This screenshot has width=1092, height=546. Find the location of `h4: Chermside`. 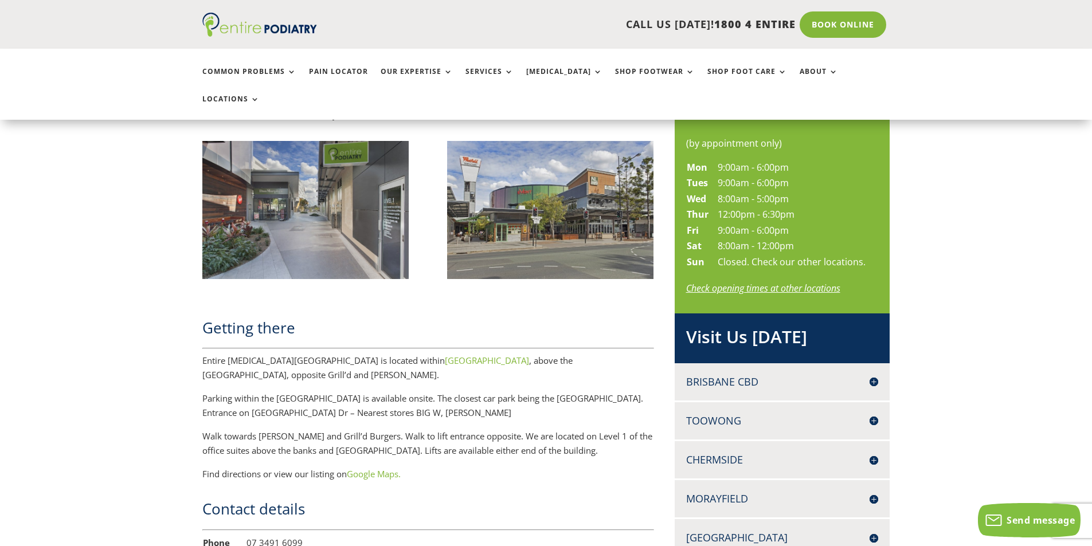

h4: Chermside is located at coordinates (783, 460).